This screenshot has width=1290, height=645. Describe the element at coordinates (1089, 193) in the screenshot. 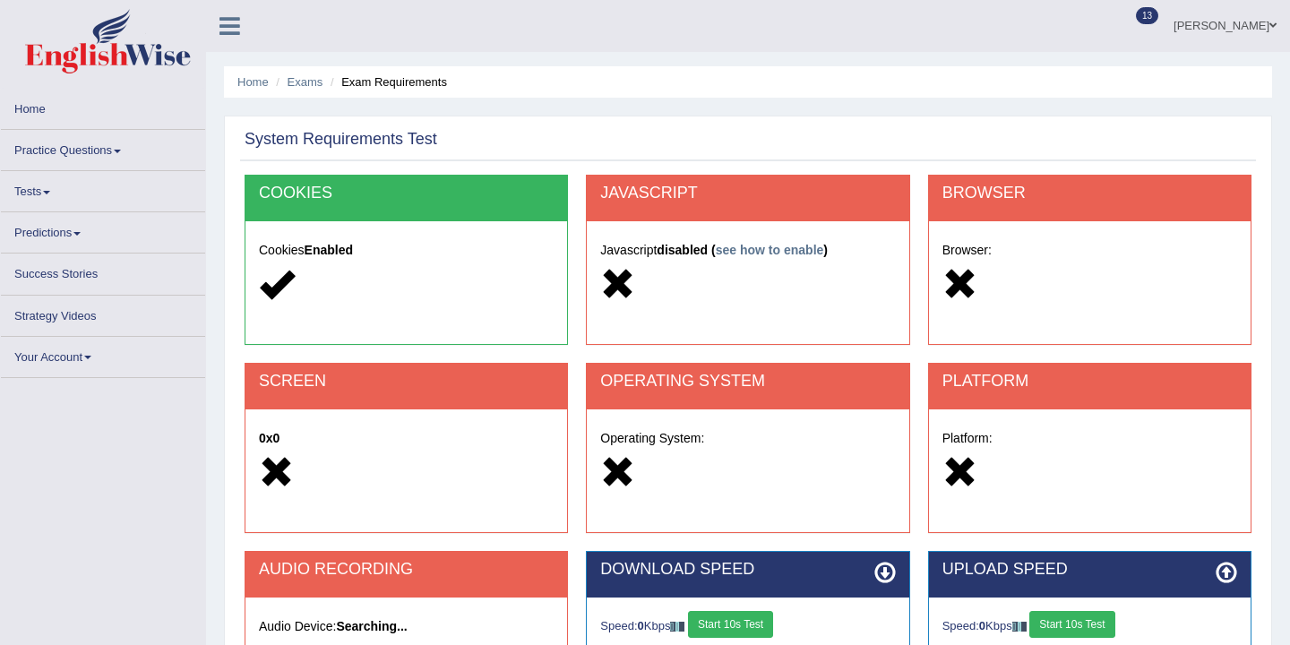

I see `h2: BROWSER` at that location.